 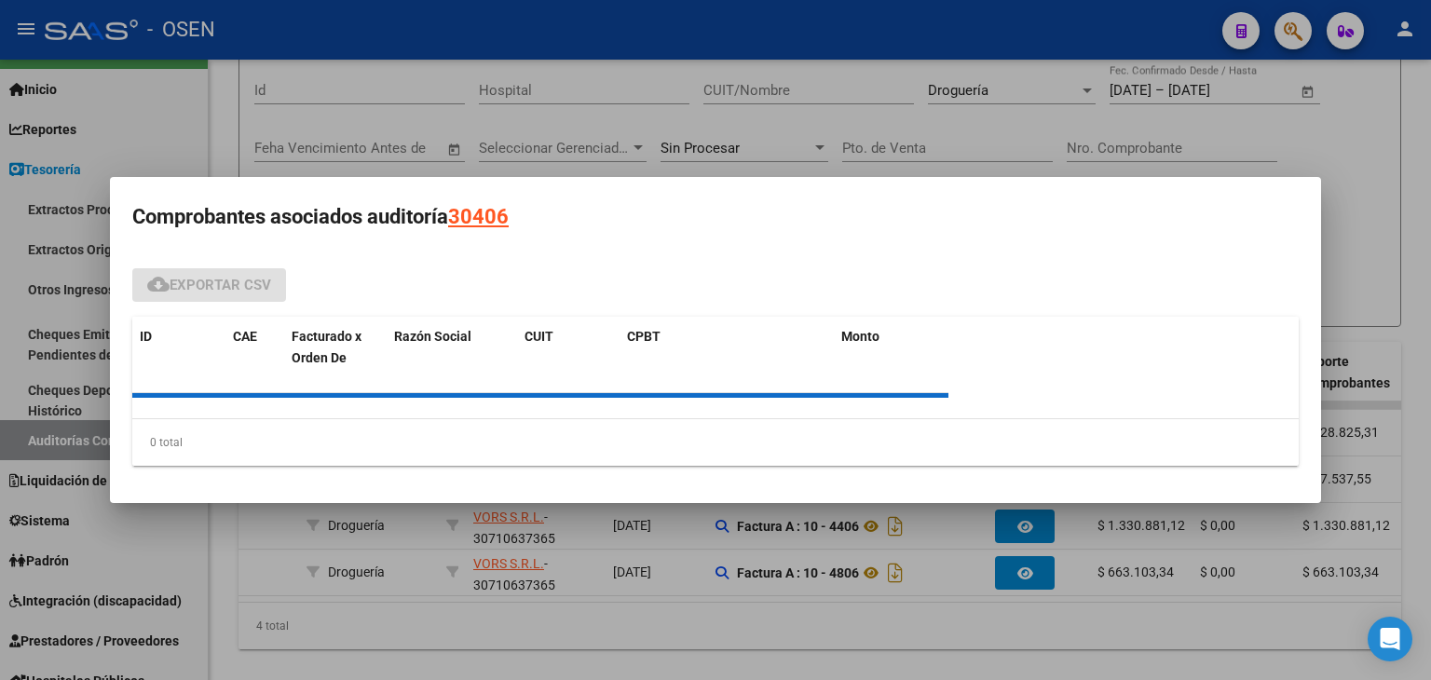 What do you see at coordinates (326, 346) in the screenshot?
I see `span: Facturado x Orden De` at bounding box center [326, 346].